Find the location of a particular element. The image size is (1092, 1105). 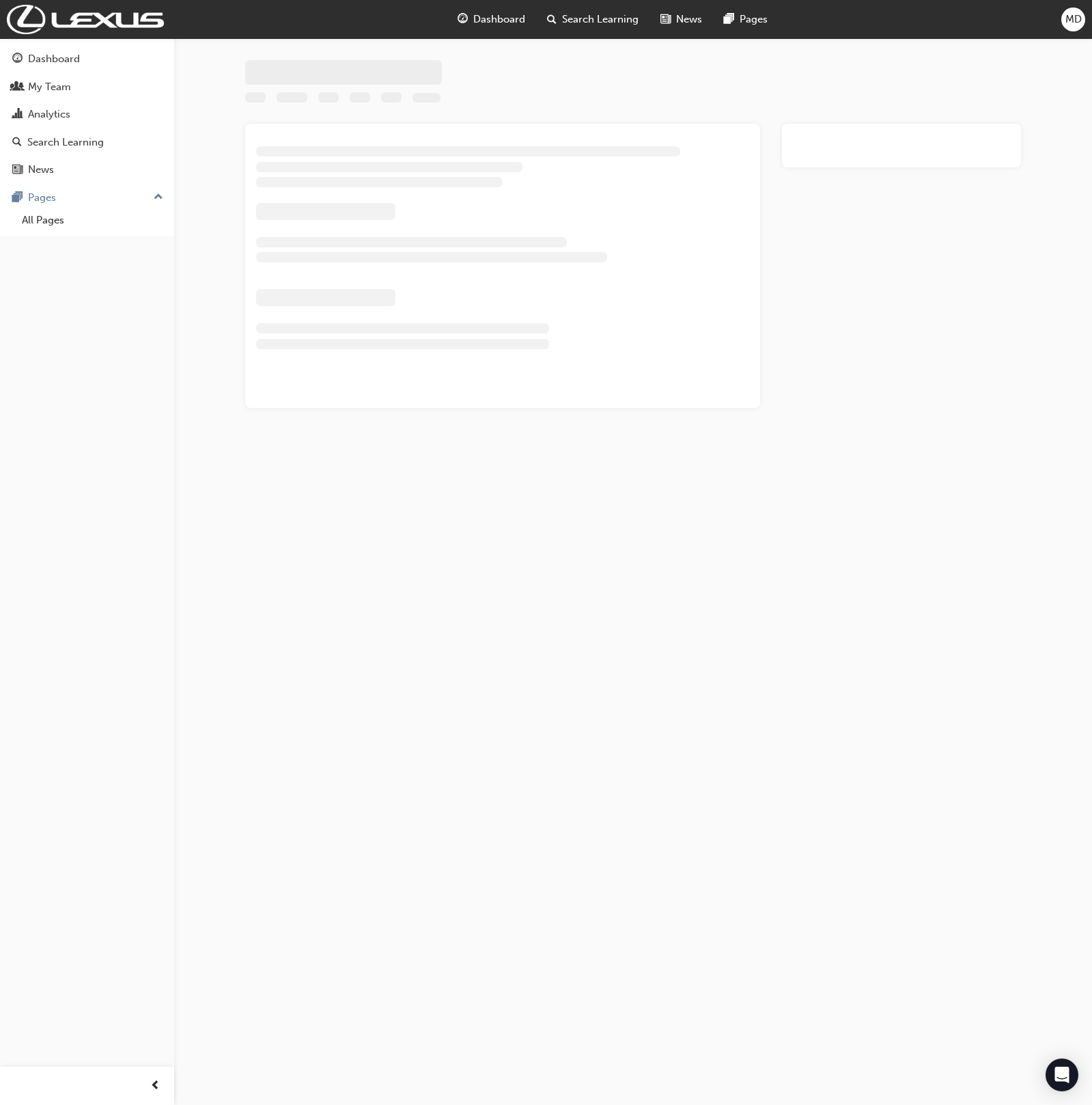

img: Trak is located at coordinates (86, 19).